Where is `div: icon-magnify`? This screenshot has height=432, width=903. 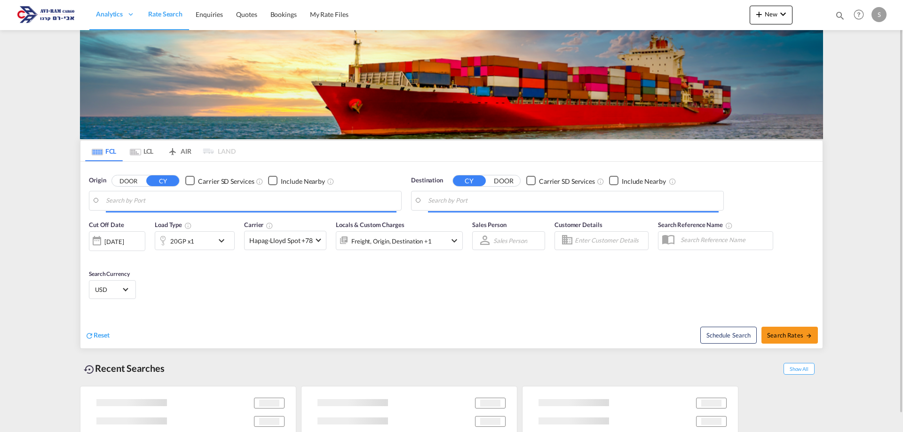 div: icon-magnify is located at coordinates (840, 17).